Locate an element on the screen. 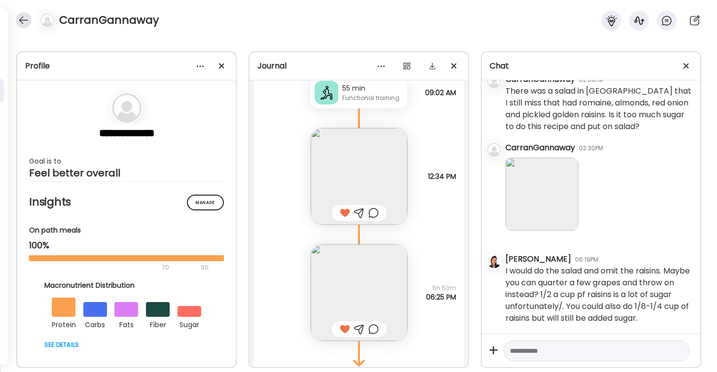 Image resolution: width=717 pixels, height=372 pixels. div: Functional training is located at coordinates (373, 98).